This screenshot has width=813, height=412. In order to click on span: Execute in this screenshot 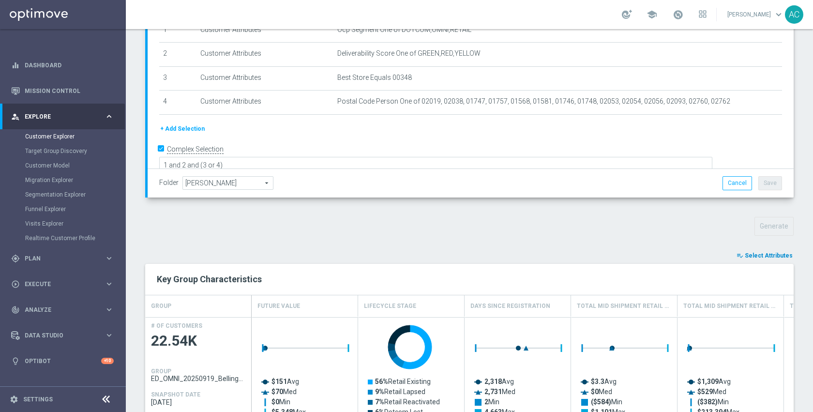, I will do `click(64, 284)`.